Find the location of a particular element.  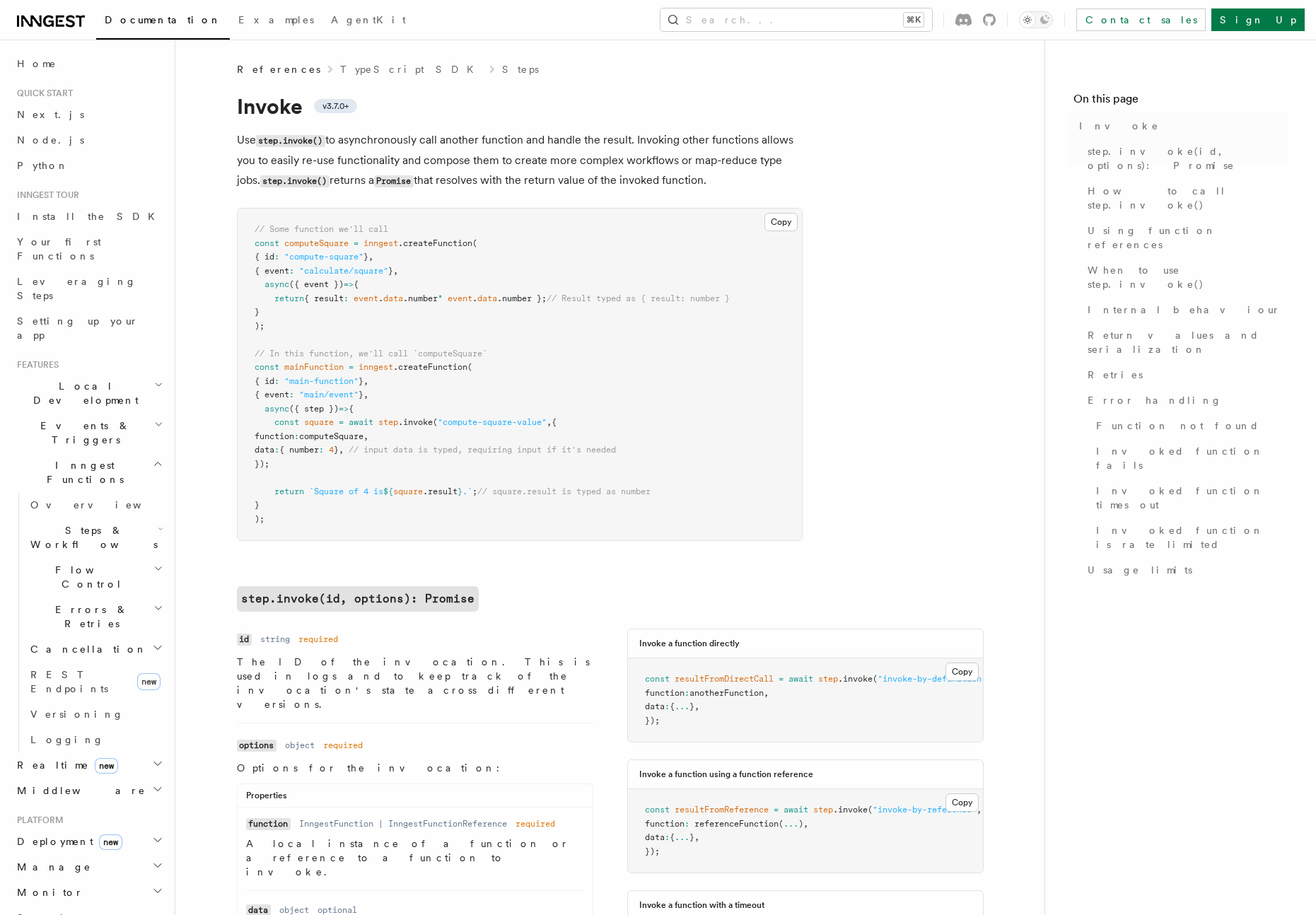

span: AgentKit is located at coordinates (369, 20).